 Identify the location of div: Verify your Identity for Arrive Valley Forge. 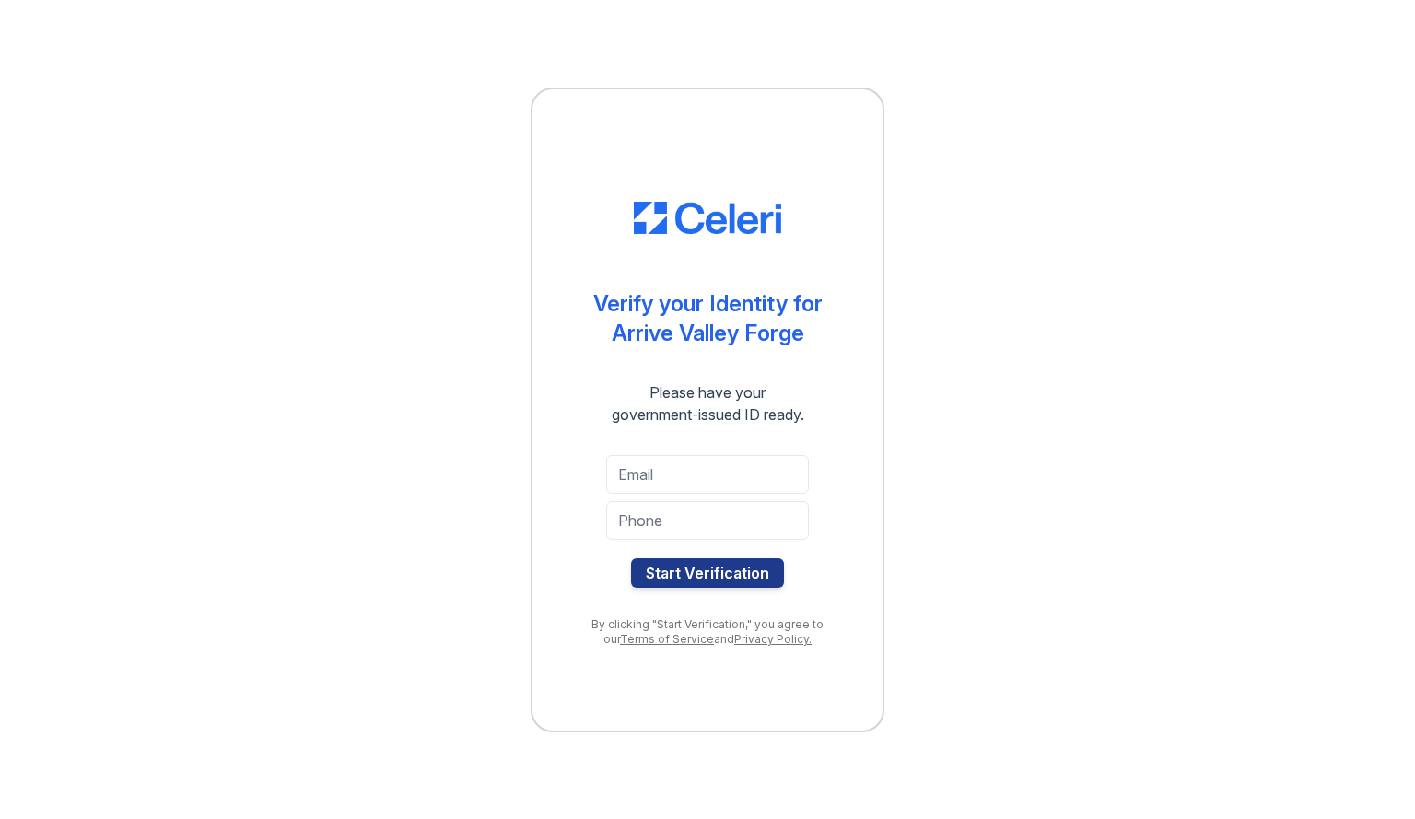
(708, 319).